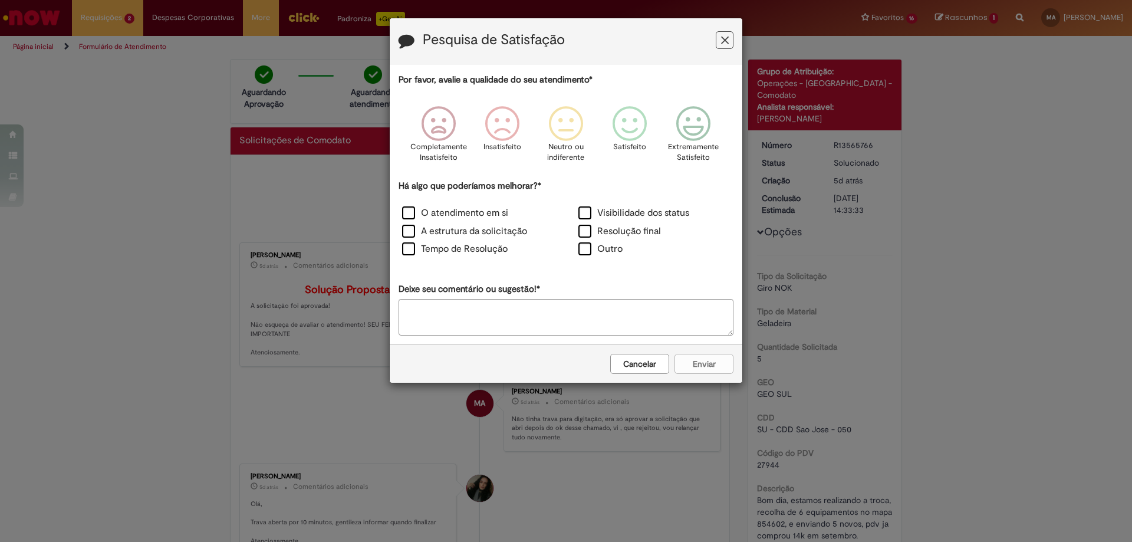 The image size is (1132, 542). I want to click on div: Há algo que poderíamos melhorar?*, so click(566, 219).